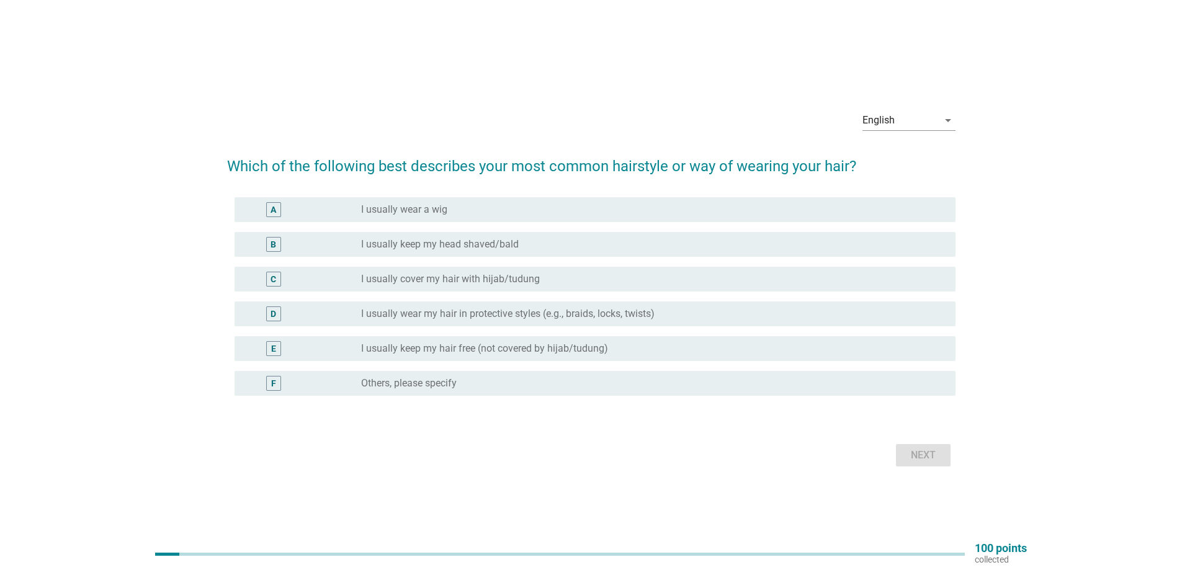 The image size is (1182, 570). I want to click on label: Others, please specify, so click(409, 383).